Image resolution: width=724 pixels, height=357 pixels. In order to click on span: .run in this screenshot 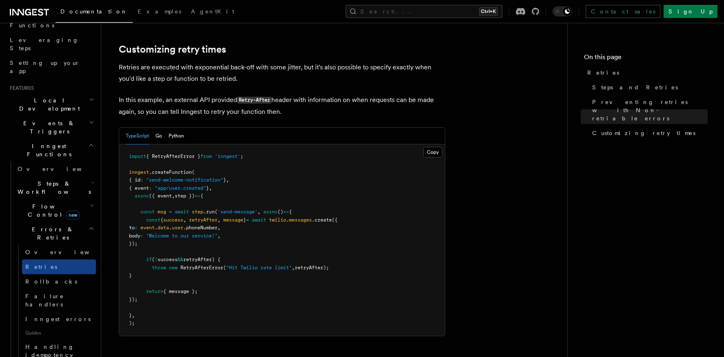, I will do `click(209, 212)`.